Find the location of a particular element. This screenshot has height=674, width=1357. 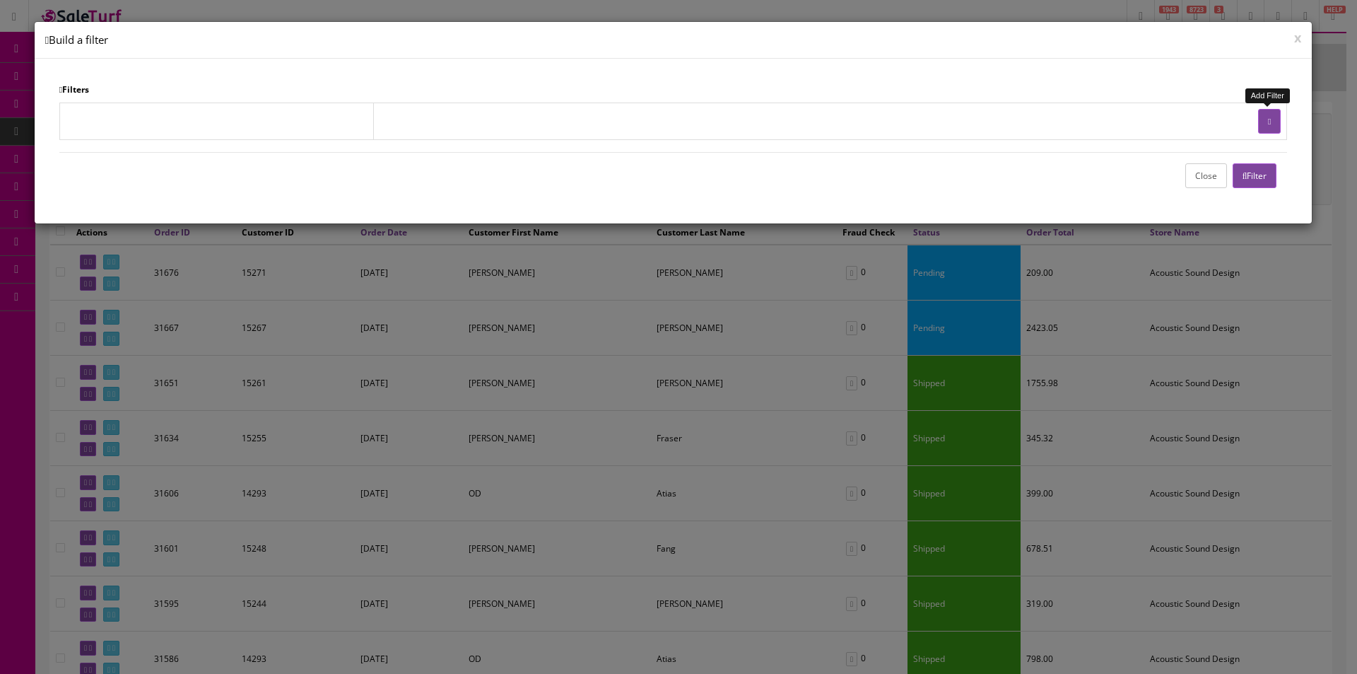

button: Filter is located at coordinates (1255, 175).